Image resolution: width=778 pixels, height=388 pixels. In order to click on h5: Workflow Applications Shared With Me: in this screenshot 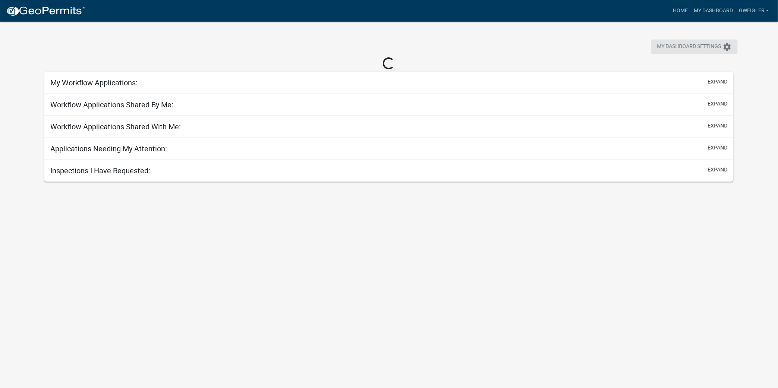, I will do `click(116, 127)`.